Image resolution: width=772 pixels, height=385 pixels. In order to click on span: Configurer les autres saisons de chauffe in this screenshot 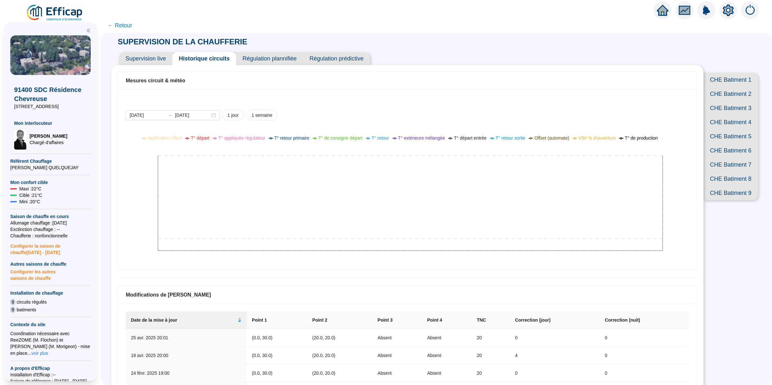, I will do `click(50, 274)`.